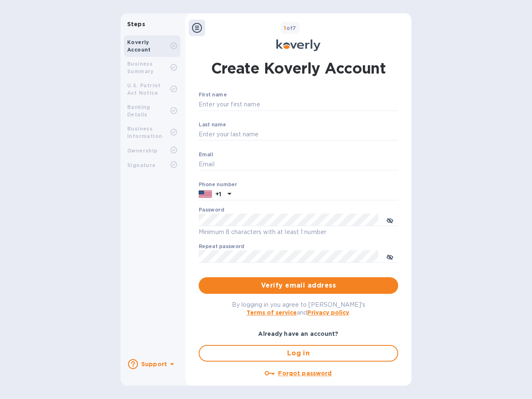 Image resolution: width=532 pixels, height=399 pixels. I want to click on label: Repeat password, so click(222, 247).